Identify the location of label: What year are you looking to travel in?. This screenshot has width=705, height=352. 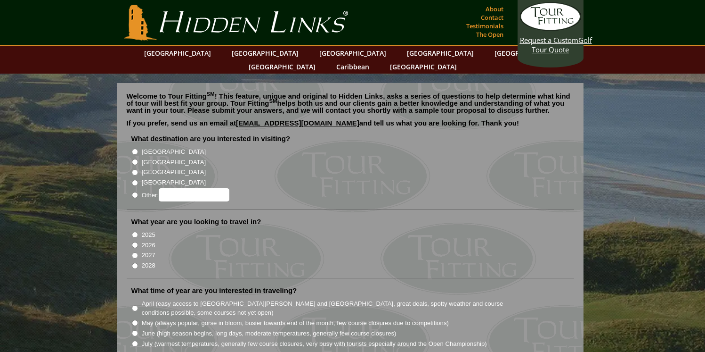
(197, 221).